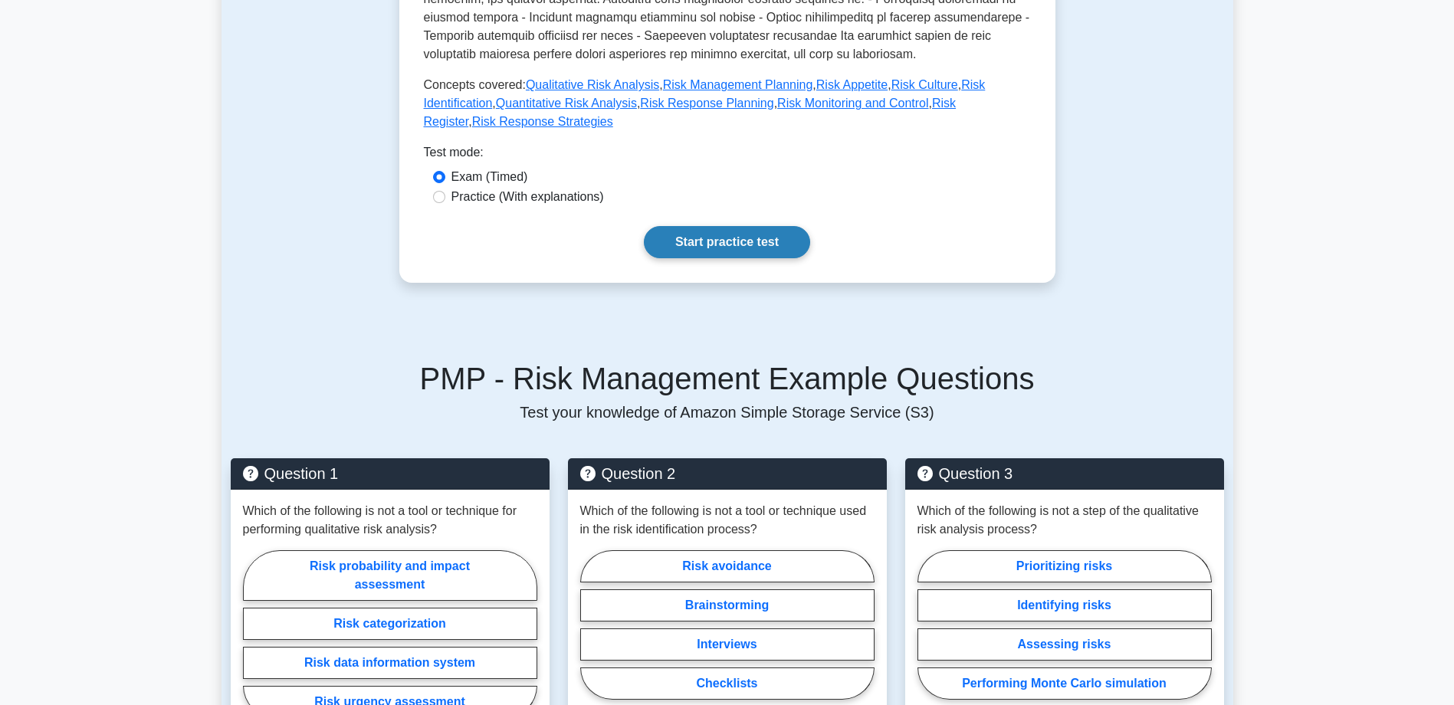  What do you see at coordinates (924, 84) in the screenshot?
I see `a: Risk Culture` at bounding box center [924, 84].